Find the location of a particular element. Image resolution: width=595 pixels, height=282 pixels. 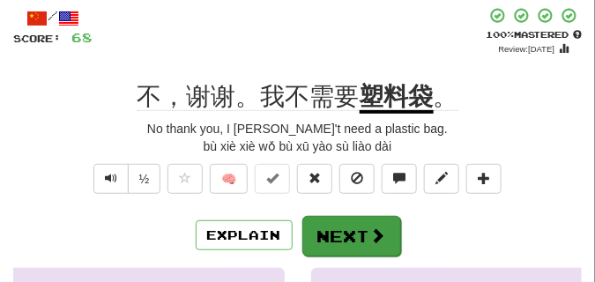

button: ½ is located at coordinates (145, 179).